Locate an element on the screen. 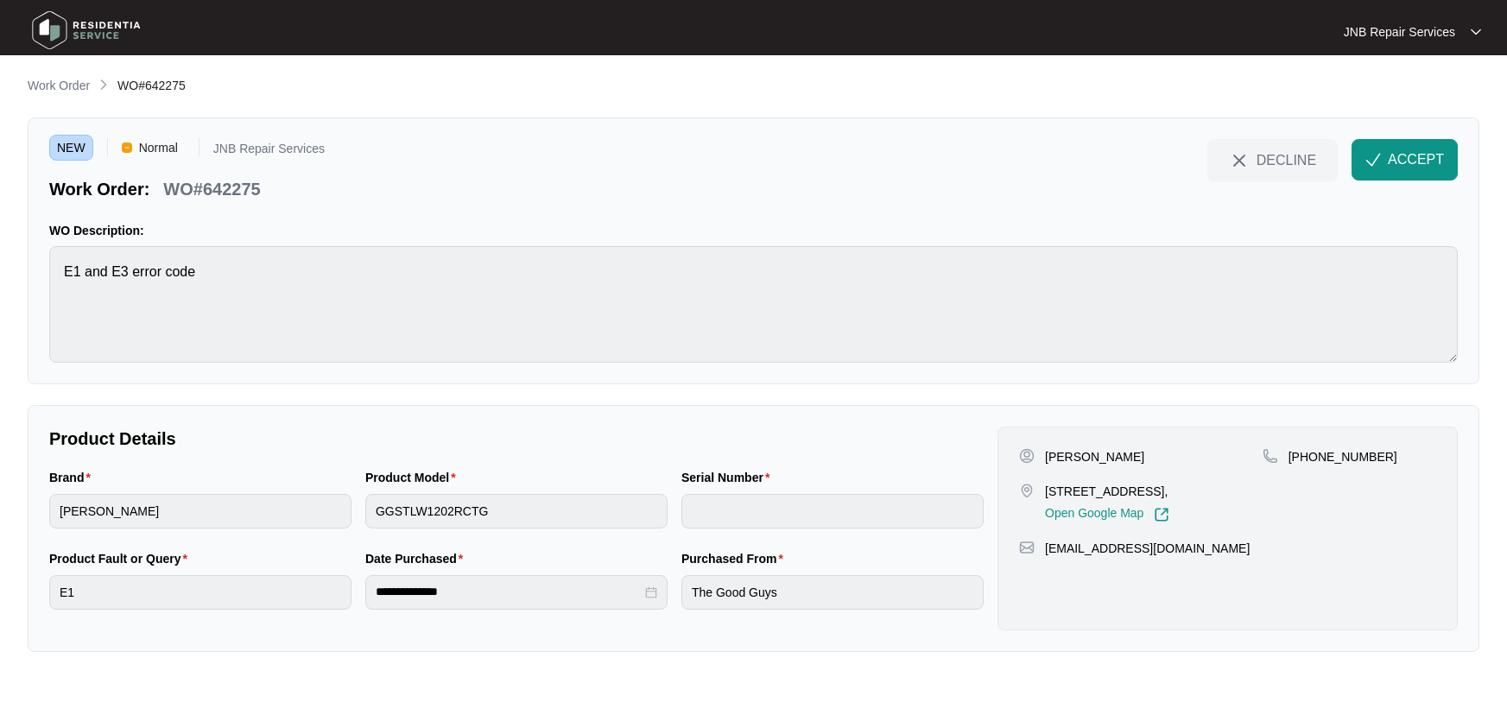  span: WO#642275 is located at coordinates (151, 85).